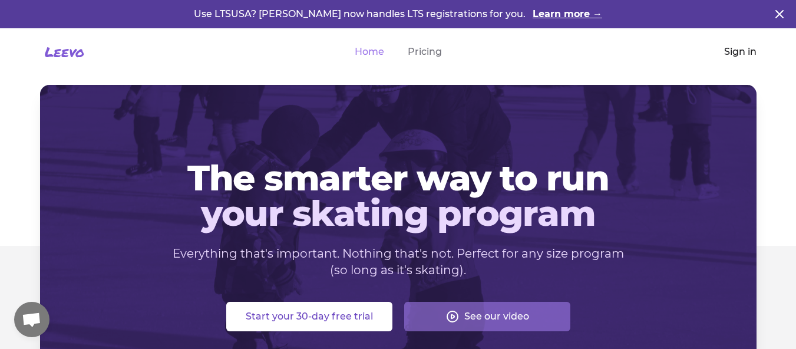 The image size is (796, 349). Describe the element at coordinates (309, 317) in the screenshot. I see `button: Start your 30-day free trial` at that location.